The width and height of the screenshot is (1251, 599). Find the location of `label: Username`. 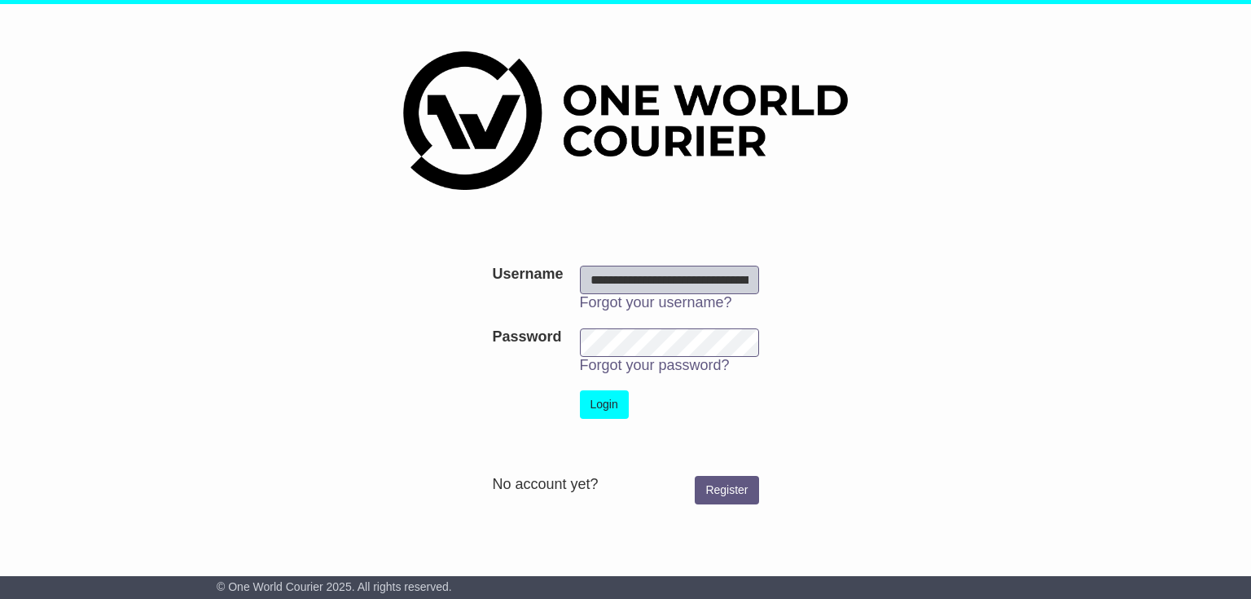

label: Username is located at coordinates (527, 275).